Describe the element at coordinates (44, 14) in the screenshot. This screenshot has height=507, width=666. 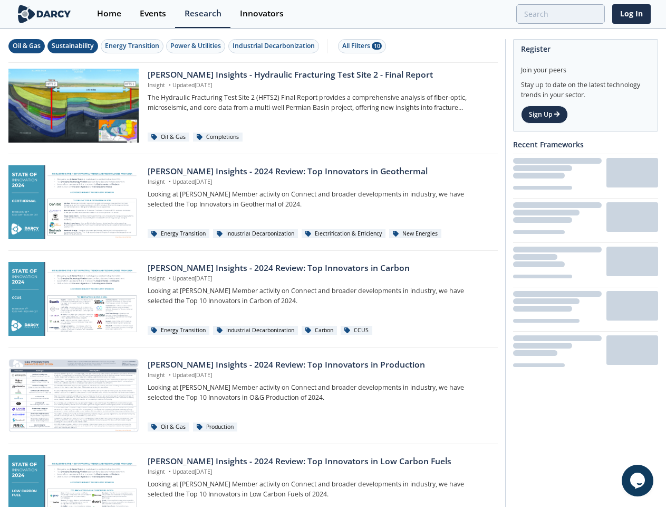
I see `img: logo-wide.svg` at that location.